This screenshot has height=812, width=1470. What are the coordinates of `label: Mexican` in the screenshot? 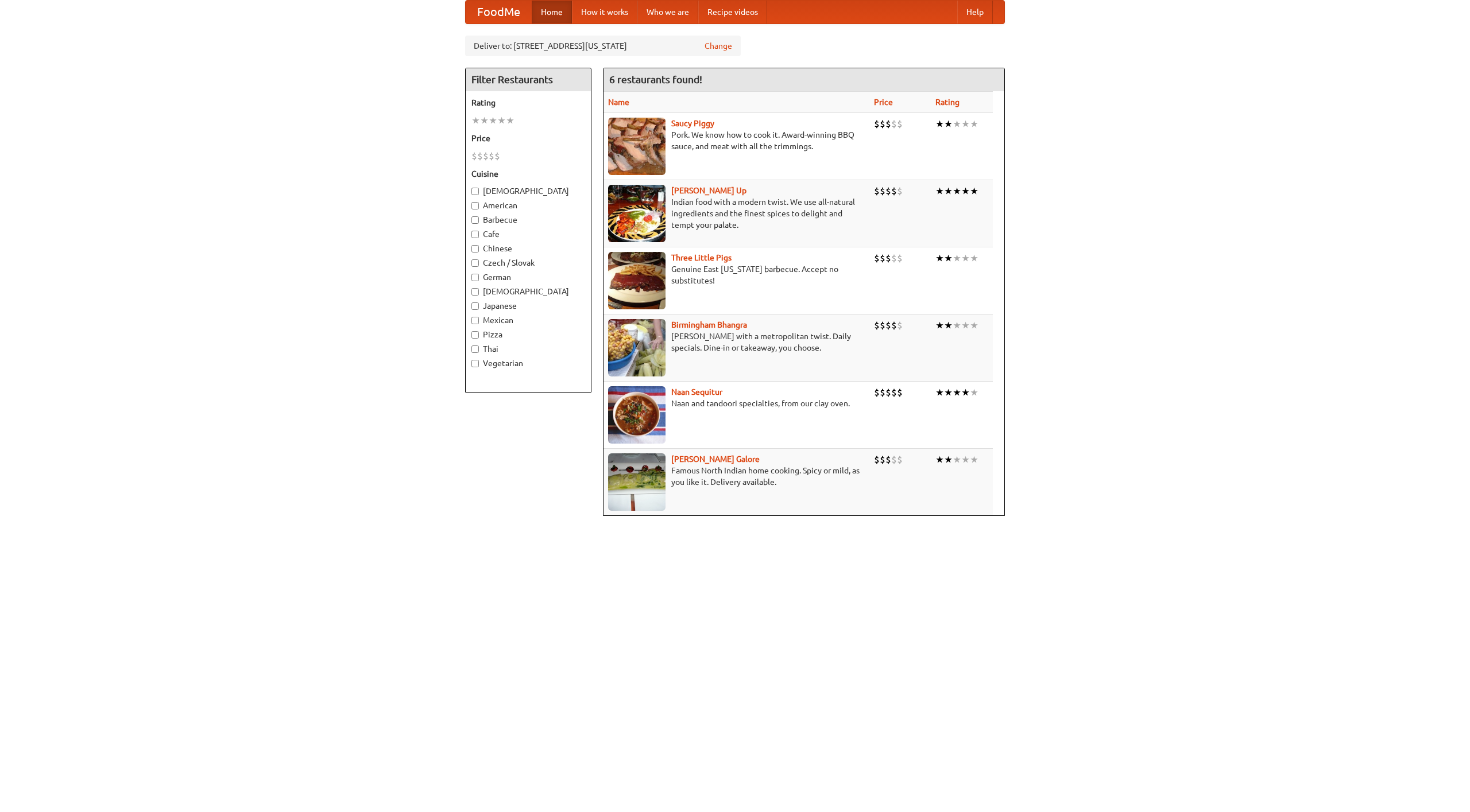 It's located at (529, 320).